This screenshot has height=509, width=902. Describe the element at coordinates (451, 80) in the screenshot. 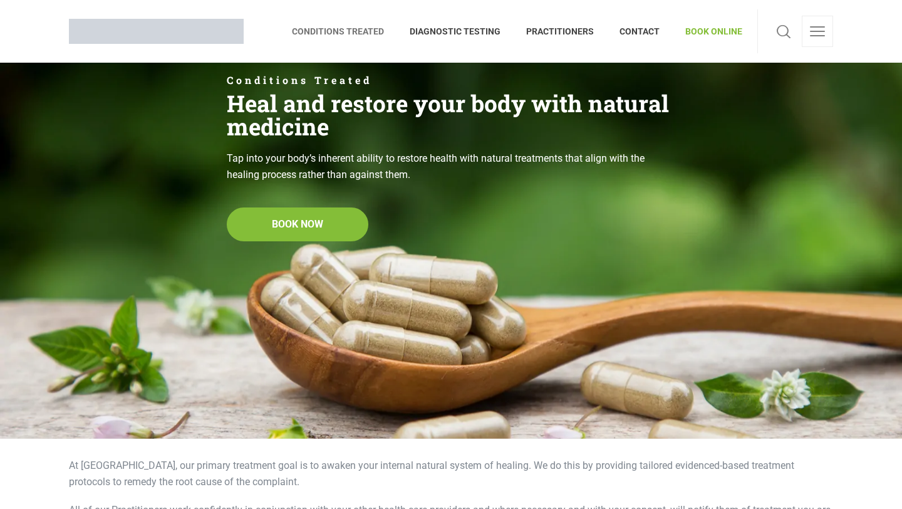

I see `span: Conditions Treated` at that location.